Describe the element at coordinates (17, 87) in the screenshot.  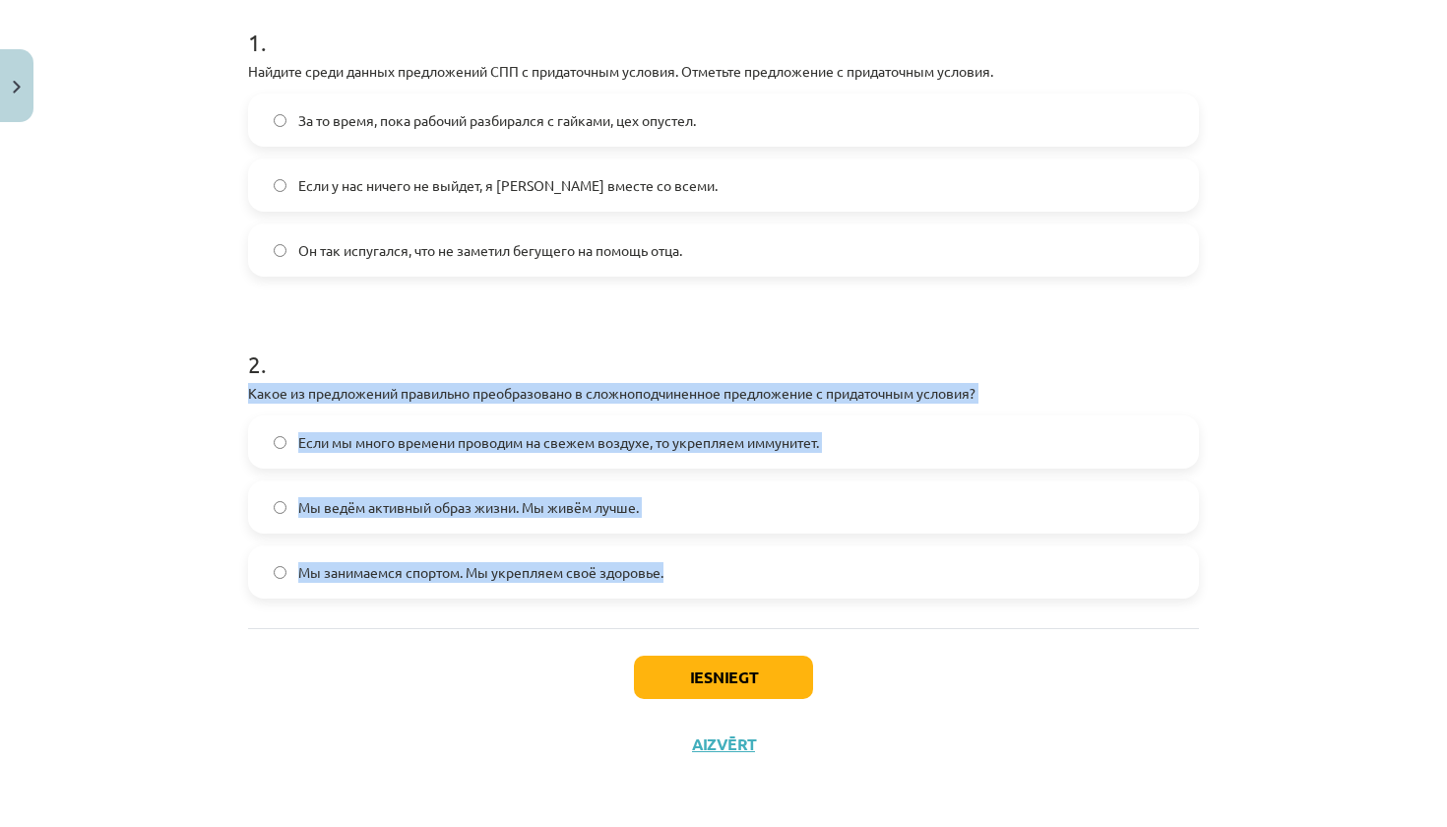
I see `img: icon-close-lesson-0947bae3869378f0d4975bcd49f059093ad1ed9edebbc8119c70593378902aed.svg` at that location.